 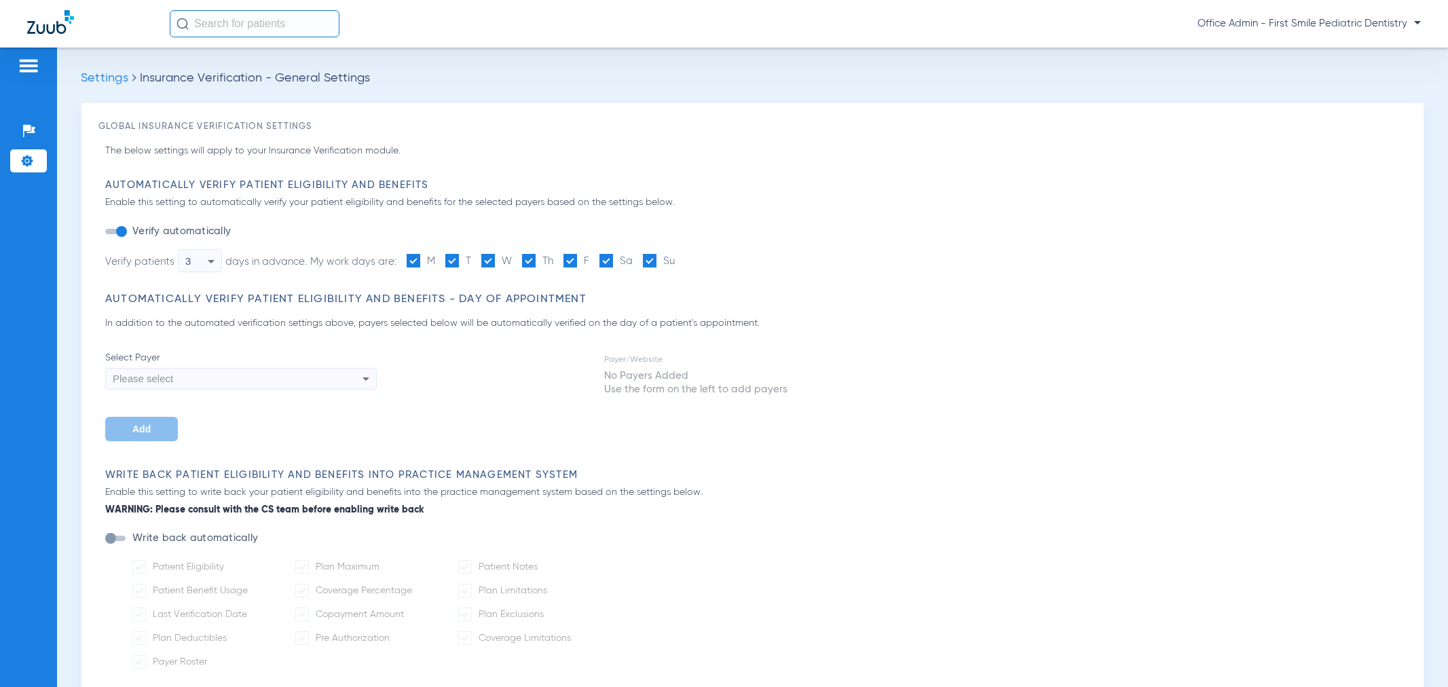 I want to click on span: Insurance Verification - General Settings, so click(x=255, y=78).